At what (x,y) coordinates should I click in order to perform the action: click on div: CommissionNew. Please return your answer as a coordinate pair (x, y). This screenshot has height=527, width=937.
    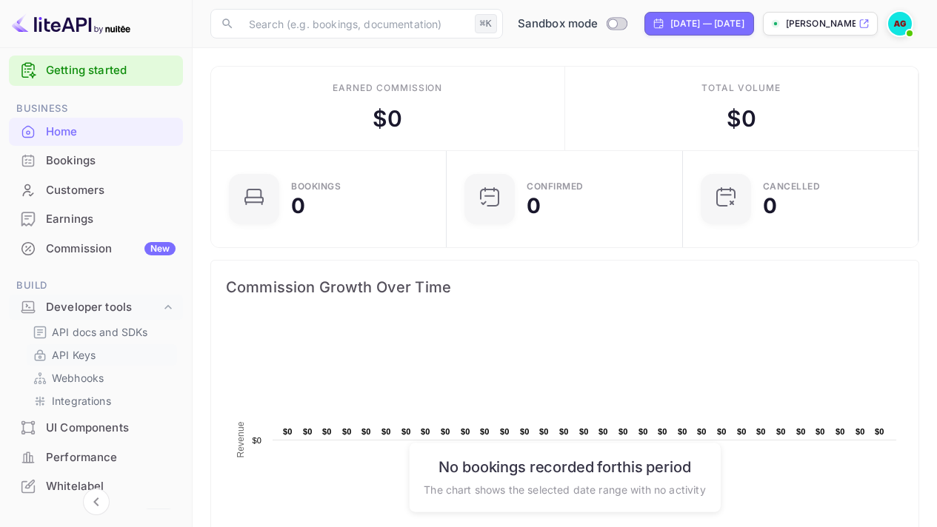
    Looking at the image, I should click on (96, 249).